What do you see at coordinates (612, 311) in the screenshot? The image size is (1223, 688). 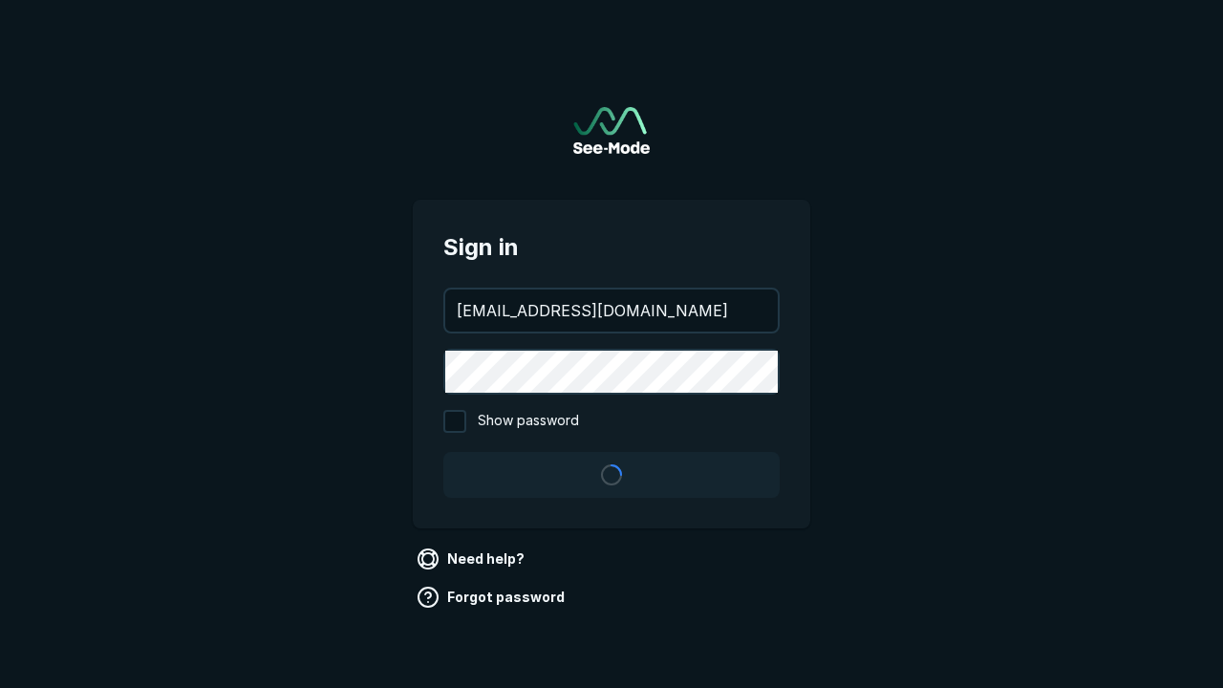 I see `input: your@email.com` at bounding box center [612, 311].